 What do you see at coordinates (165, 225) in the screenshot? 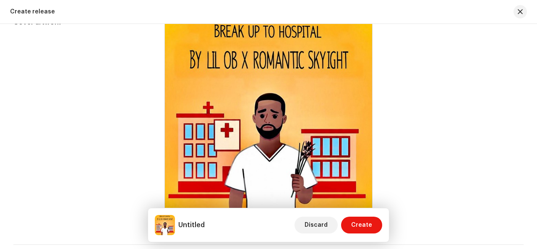
I see `img: 114a7d1a-92c4-49a3-a206-d172413f417f` at bounding box center [165, 225].